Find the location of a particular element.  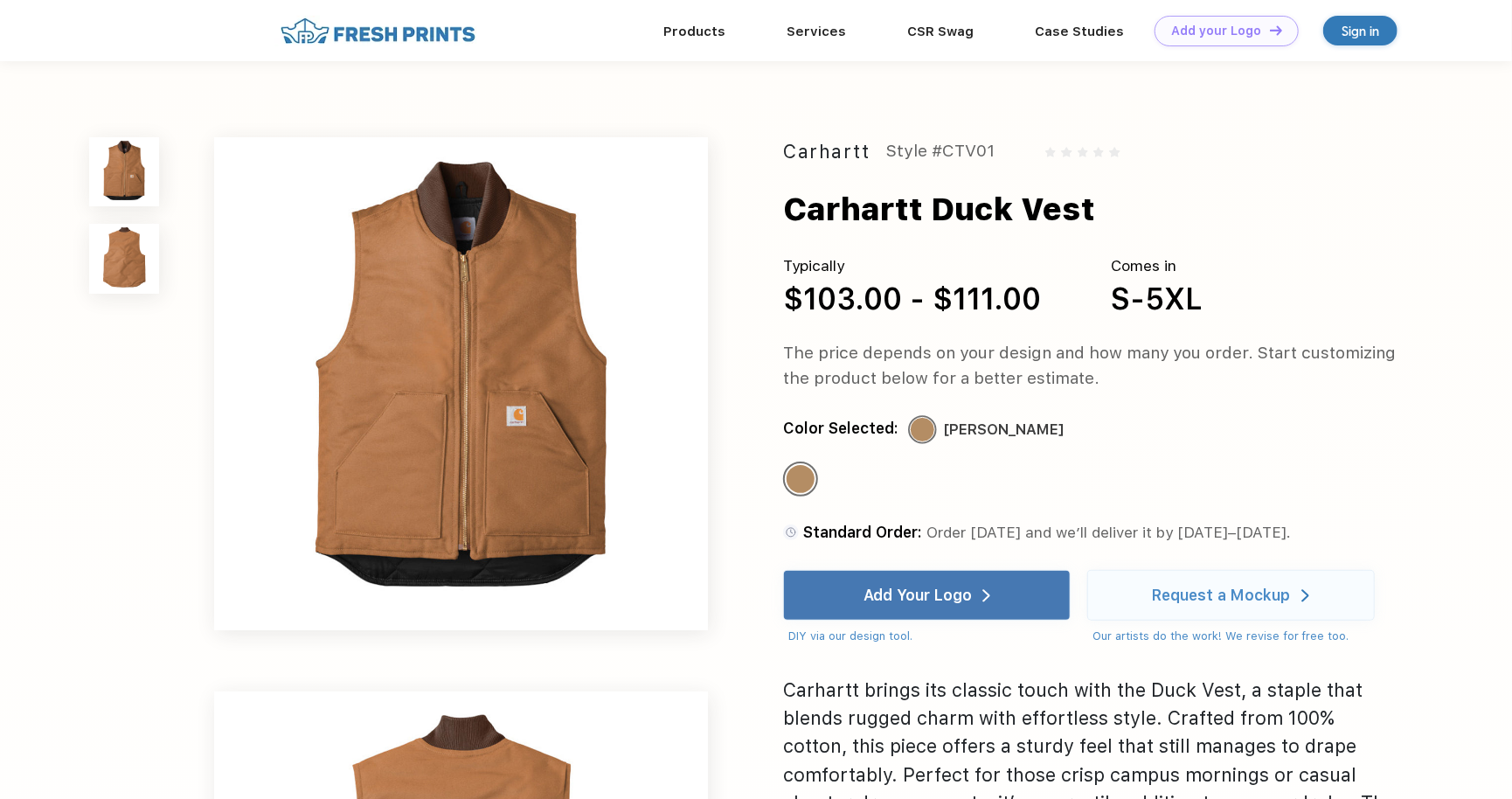

a: Sign in is located at coordinates (1360, 31).